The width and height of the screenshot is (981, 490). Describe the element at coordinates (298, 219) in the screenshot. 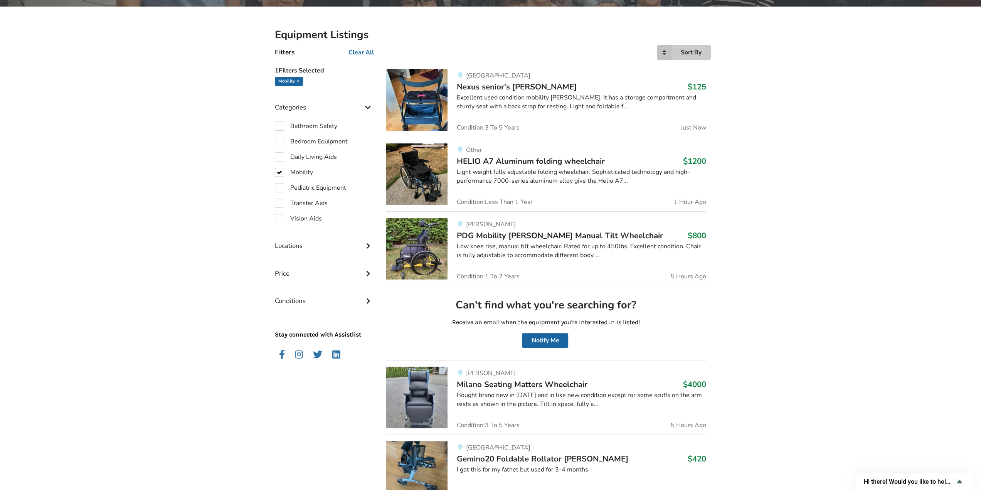

I see `label: Vision Aids` at that location.